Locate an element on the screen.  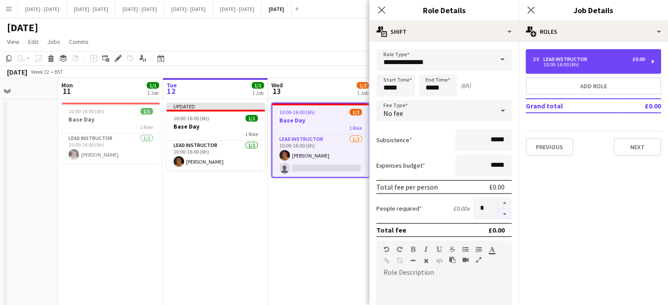
button: Text Color is located at coordinates (492, 249).